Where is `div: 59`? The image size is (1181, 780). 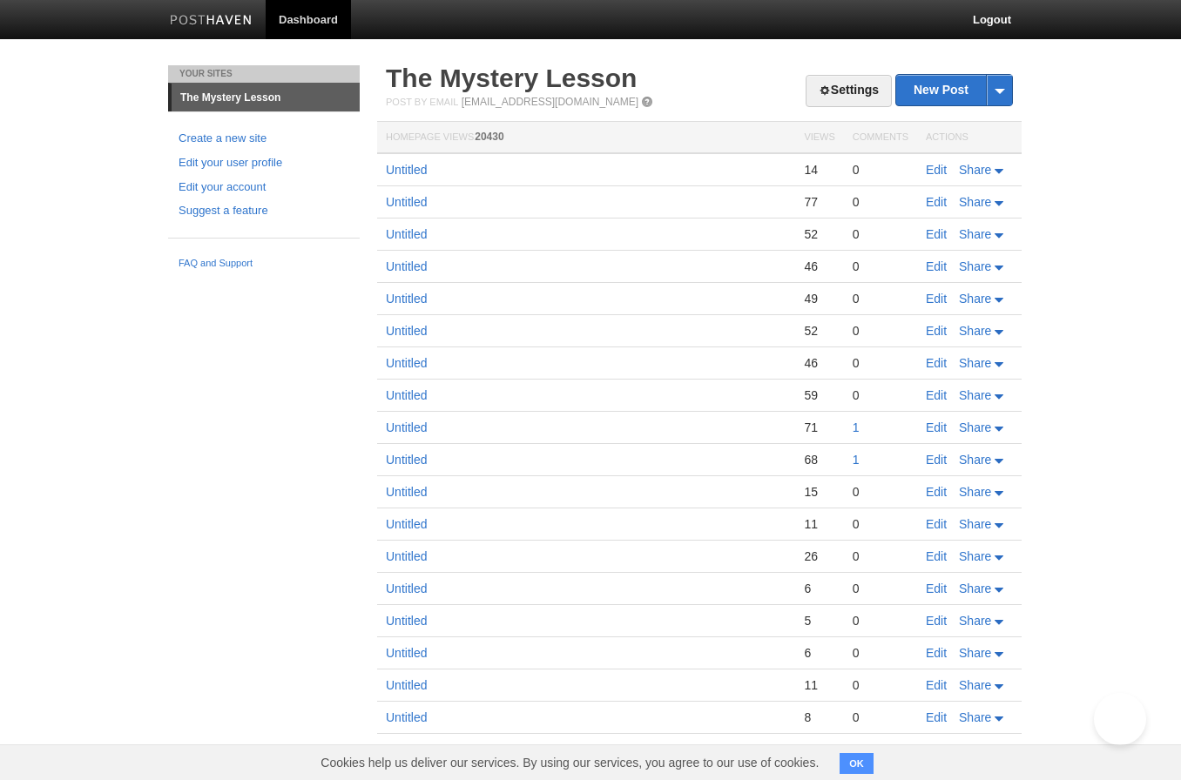 div: 59 is located at coordinates (819, 395).